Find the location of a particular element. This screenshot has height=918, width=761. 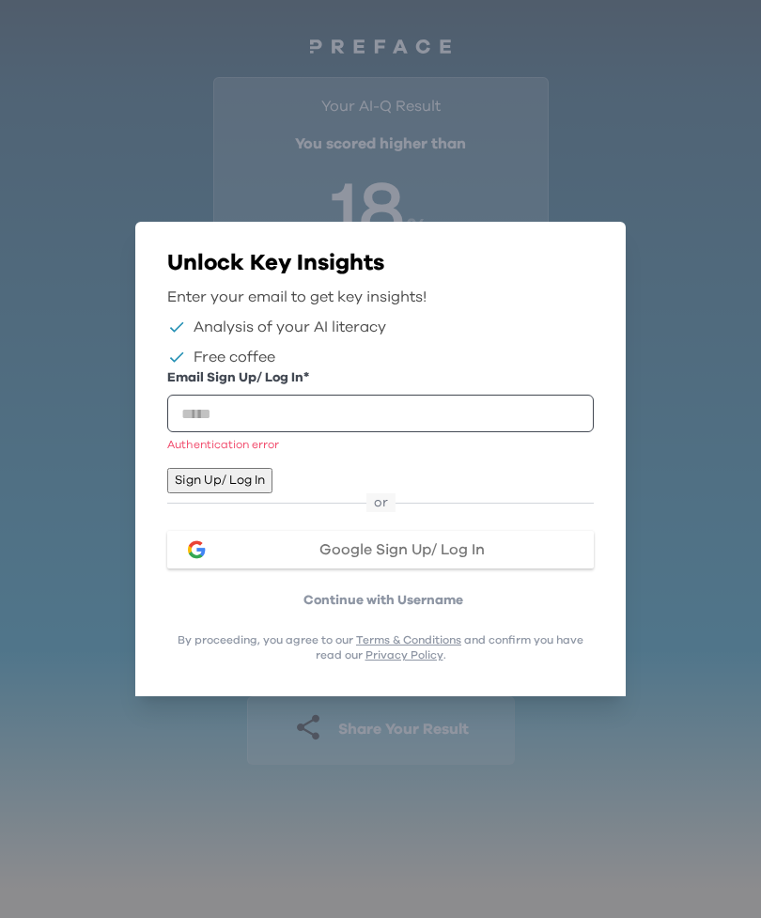

button: Sign Up/ Log In is located at coordinates (220, 480).